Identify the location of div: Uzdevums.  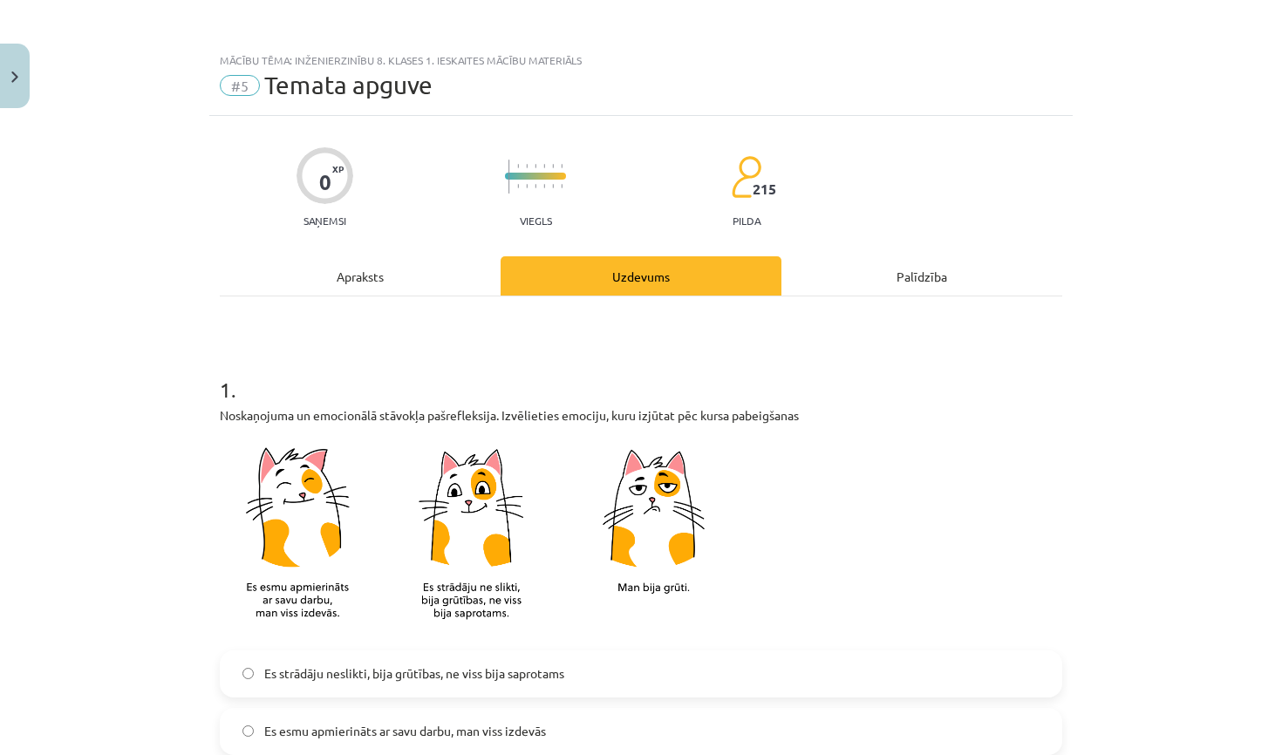
(641, 276).